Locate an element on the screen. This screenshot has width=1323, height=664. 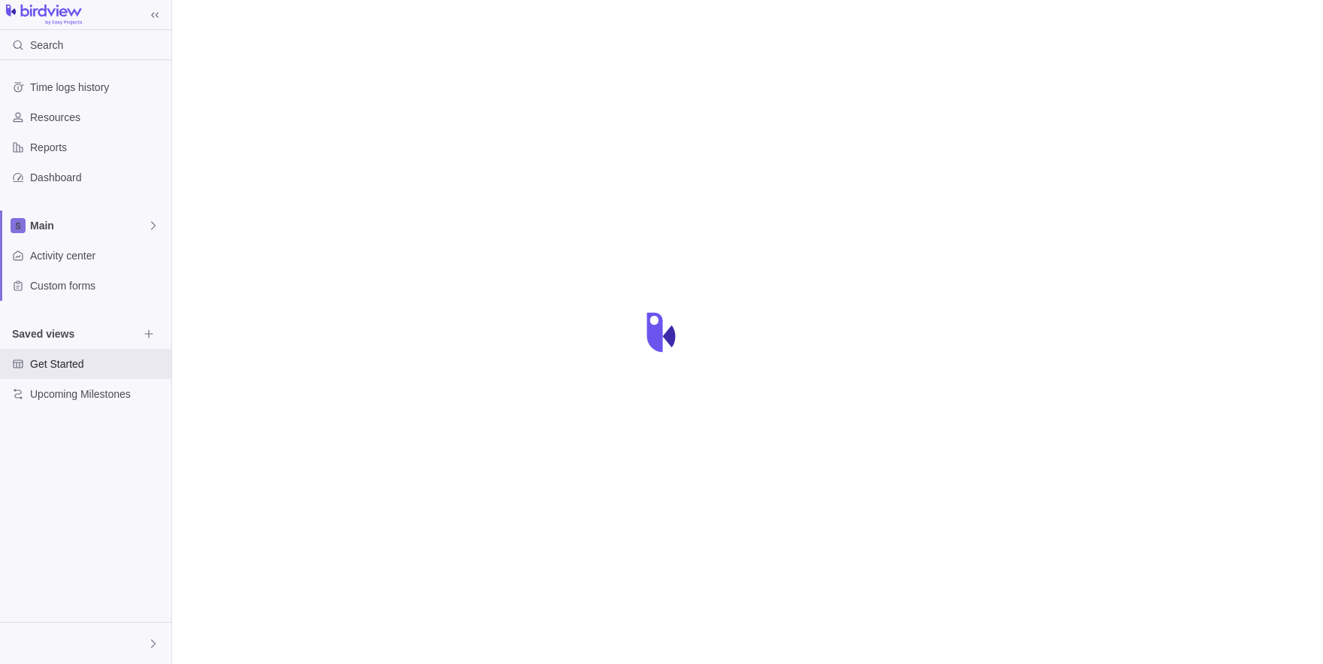
span: Saved views is located at coordinates (75, 334).